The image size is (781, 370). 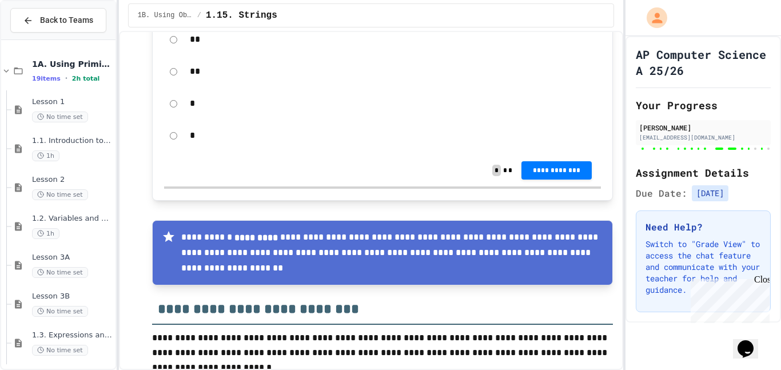 What do you see at coordinates (73, 102) in the screenshot?
I see `span: Lesson 1` at bounding box center [73, 102].